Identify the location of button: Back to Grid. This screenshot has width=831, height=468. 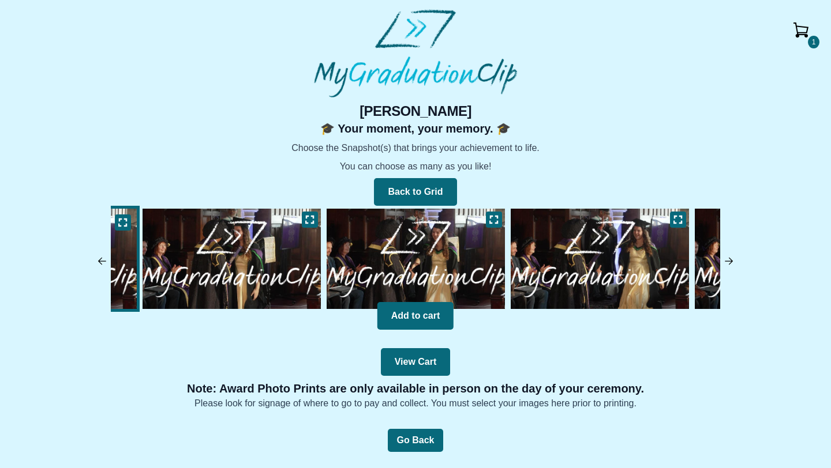
(415, 192).